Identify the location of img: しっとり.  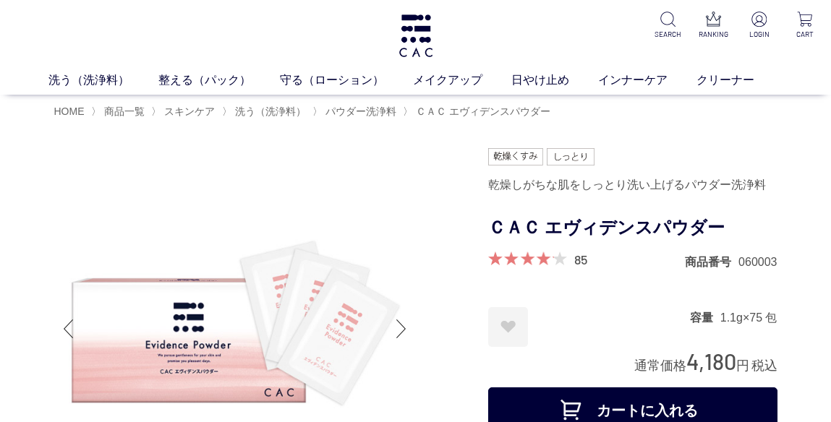
(571, 157).